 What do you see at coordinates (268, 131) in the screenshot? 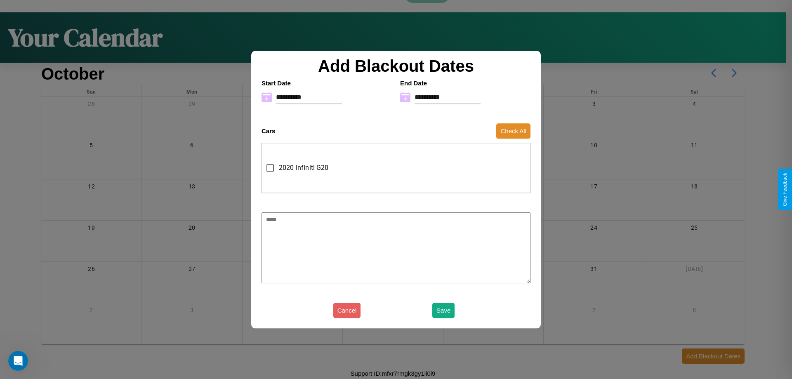
I see `h4: Cars` at bounding box center [268, 131].